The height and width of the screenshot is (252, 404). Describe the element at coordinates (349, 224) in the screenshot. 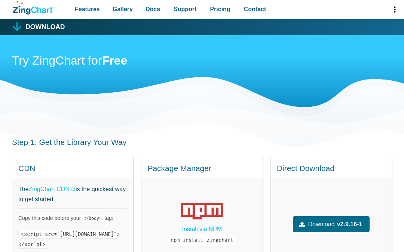

I see `strong: v2.9.16-1` at that location.